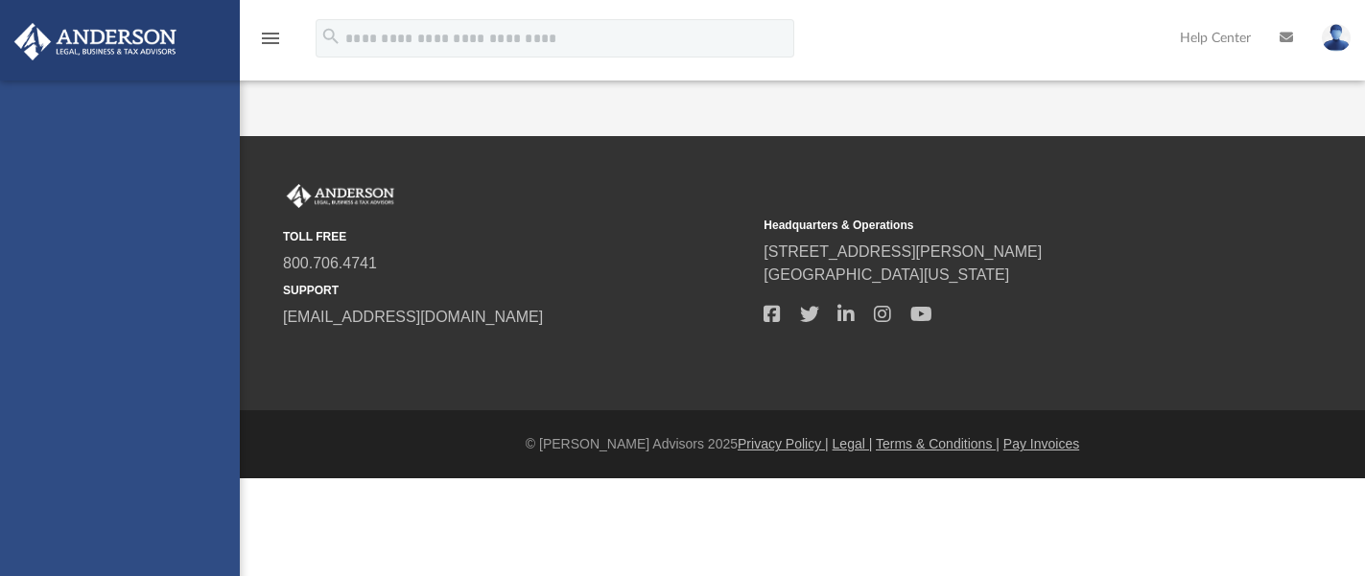 The width and height of the screenshot is (1365, 576). What do you see at coordinates (853, 444) in the screenshot?
I see `a: Legal |` at bounding box center [853, 444].